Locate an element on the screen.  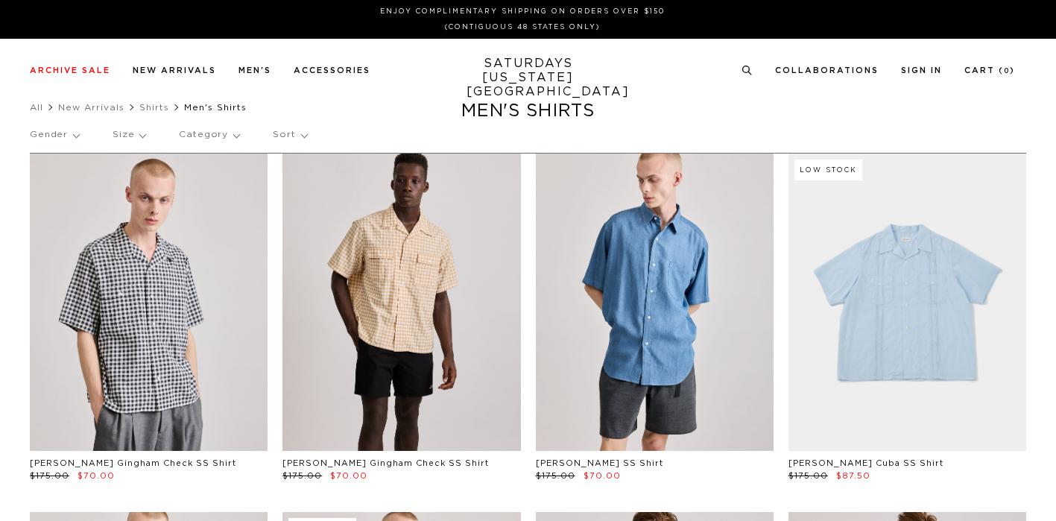
a: Sign In is located at coordinates (921, 70).